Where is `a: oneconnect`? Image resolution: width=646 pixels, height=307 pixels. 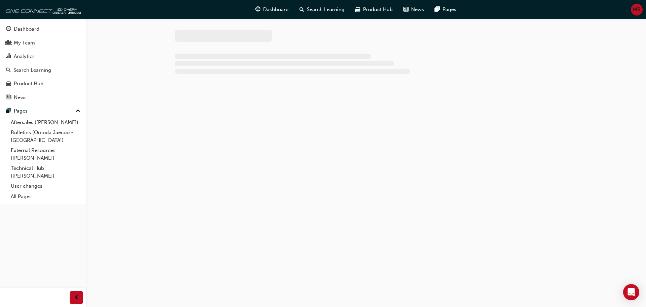 a: oneconnect is located at coordinates (42, 9).